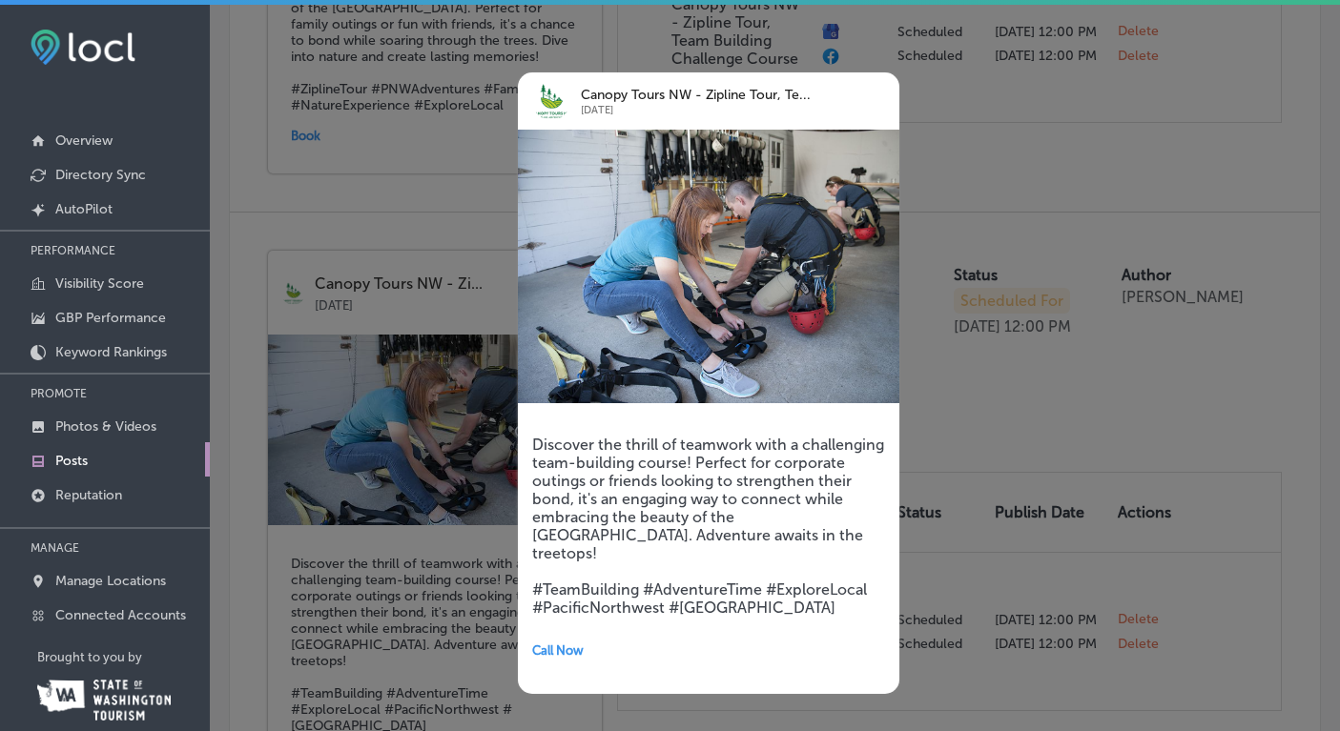  I want to click on img: 174472008290f2f392-6f83-456c-a6ba-c5e486b0a383_2020-10-15.jpg, so click(708, 266).